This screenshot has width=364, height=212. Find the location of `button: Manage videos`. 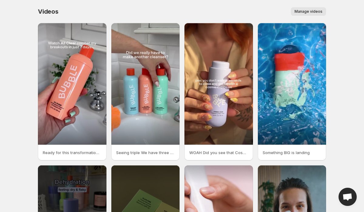

button: Manage videos is located at coordinates (308, 12).